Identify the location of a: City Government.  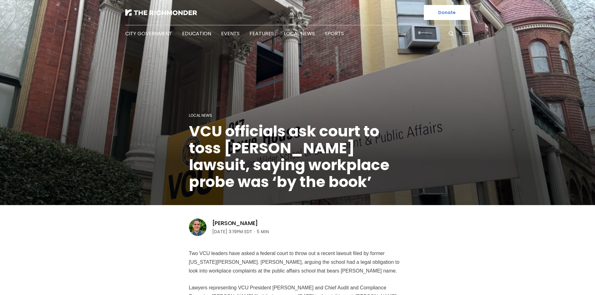
(149, 33).